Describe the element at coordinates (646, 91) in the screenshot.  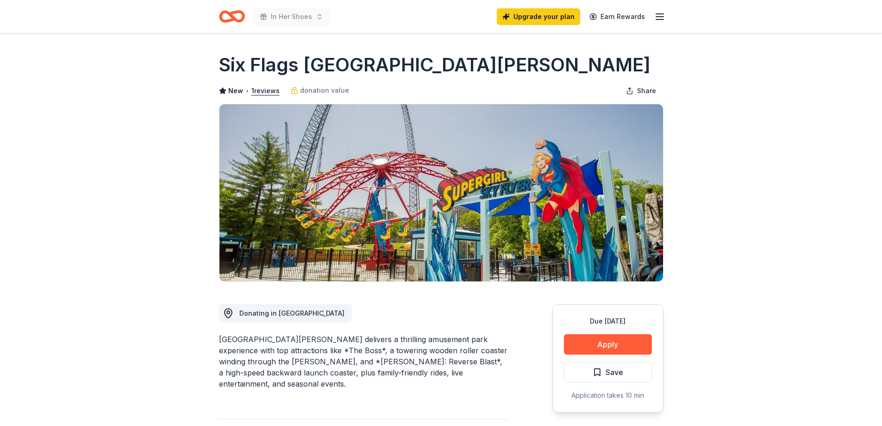
I see `span: Share` at that location.